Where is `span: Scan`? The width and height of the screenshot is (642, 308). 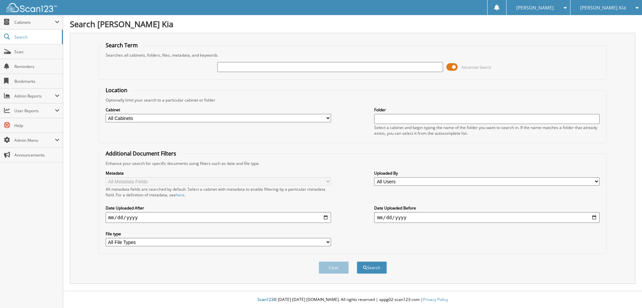 span: Scan is located at coordinates (37, 52).